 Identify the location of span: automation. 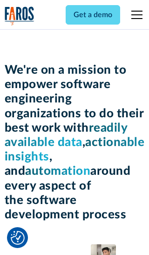
(58, 171).